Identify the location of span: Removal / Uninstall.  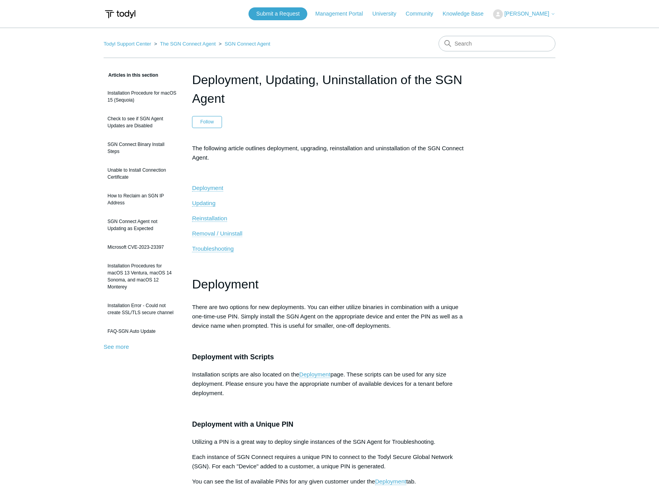
(217, 233).